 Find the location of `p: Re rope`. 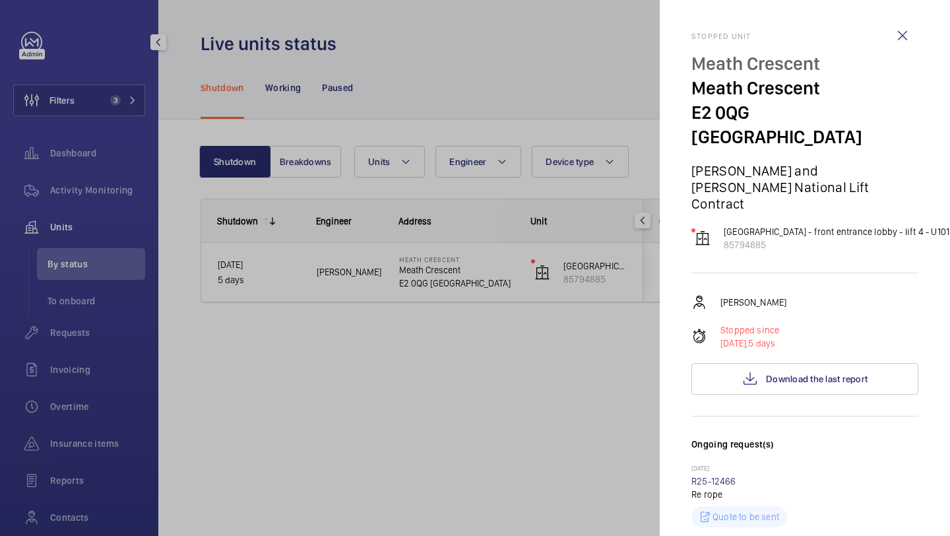

p: Re rope is located at coordinates (805, 494).